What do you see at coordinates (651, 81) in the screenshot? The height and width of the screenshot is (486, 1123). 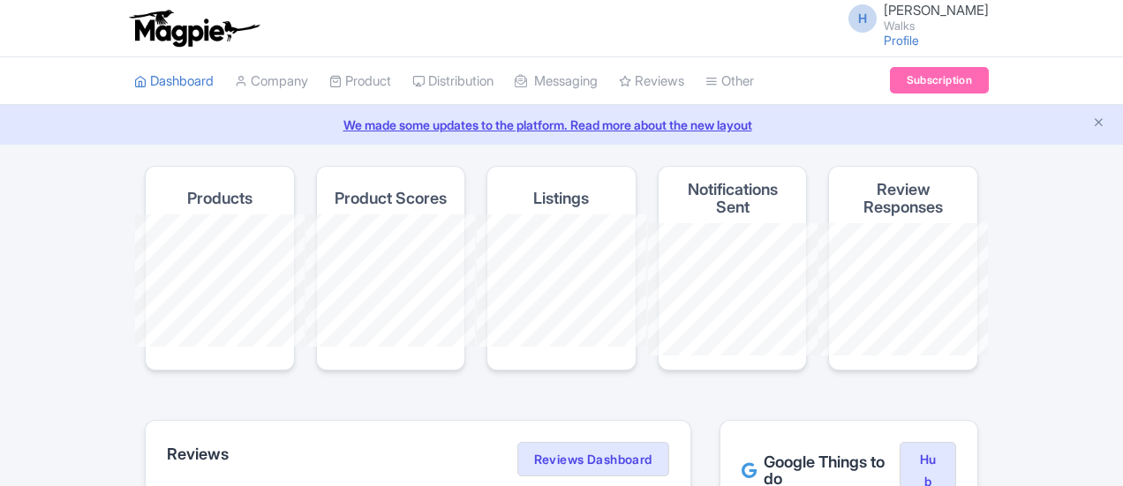 I see `a: Reviews` at bounding box center [651, 81].